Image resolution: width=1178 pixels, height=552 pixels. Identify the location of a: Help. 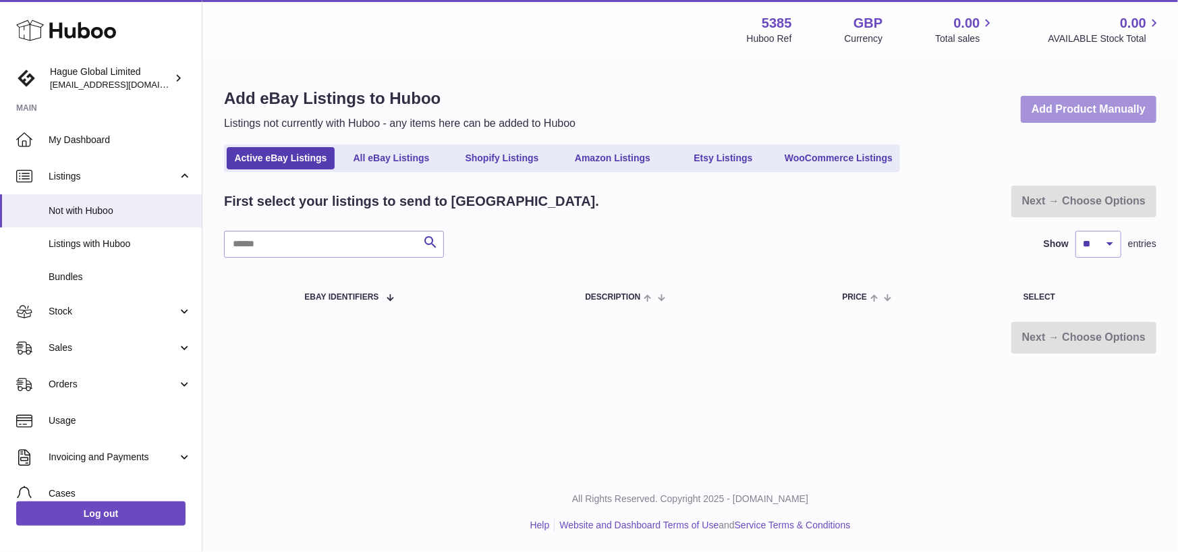
(540, 525).